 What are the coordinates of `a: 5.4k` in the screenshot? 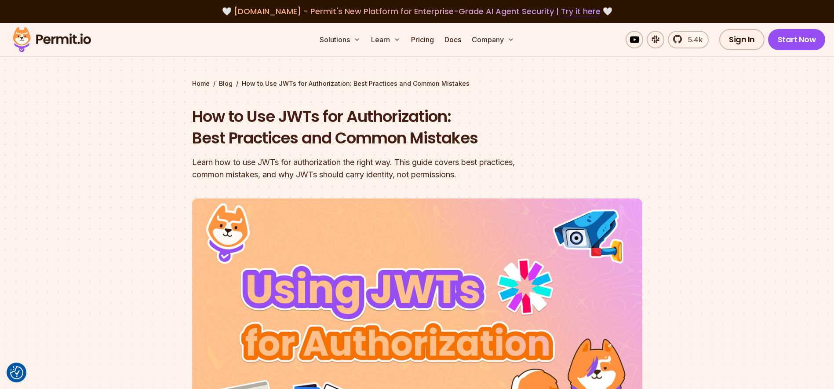 It's located at (688, 40).